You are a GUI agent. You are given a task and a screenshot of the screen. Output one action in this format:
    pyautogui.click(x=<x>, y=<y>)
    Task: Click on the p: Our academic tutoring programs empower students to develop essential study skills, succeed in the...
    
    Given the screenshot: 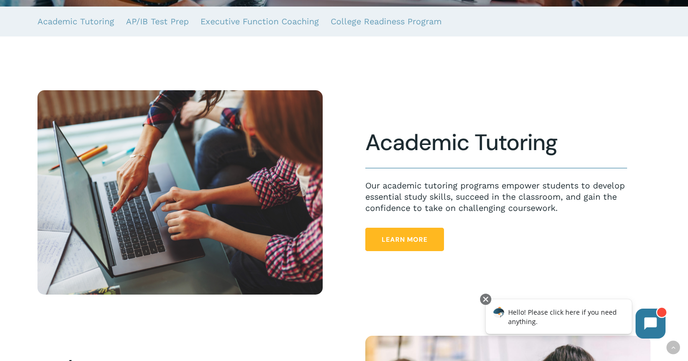 What is the action you would take?
    pyautogui.click(x=496, y=197)
    